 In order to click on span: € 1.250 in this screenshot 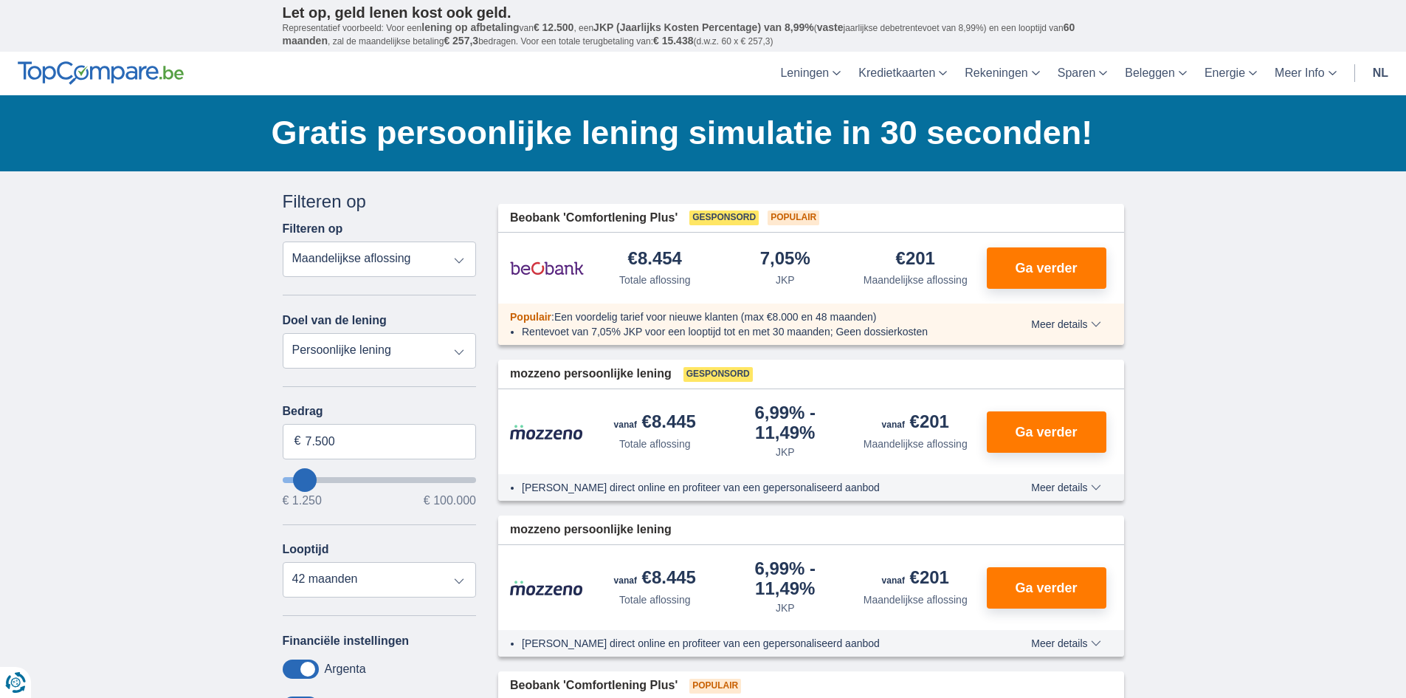, I will do `click(302, 501)`.